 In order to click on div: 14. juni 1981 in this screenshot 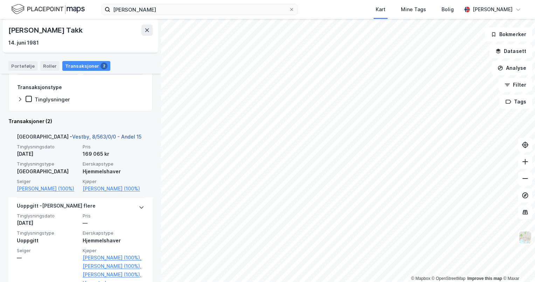, I will do `click(23, 43)`.